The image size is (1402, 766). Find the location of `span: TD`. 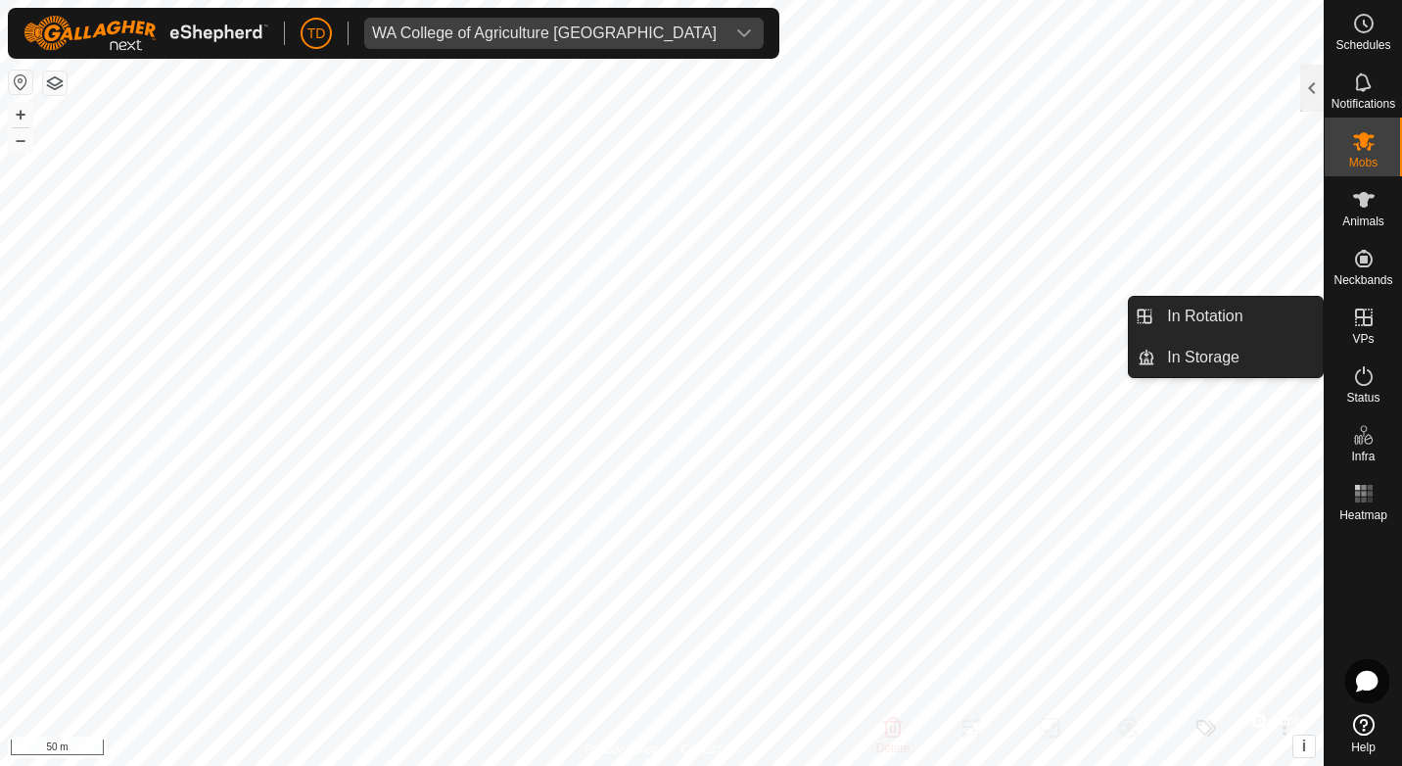

span: TD is located at coordinates (316, 33).